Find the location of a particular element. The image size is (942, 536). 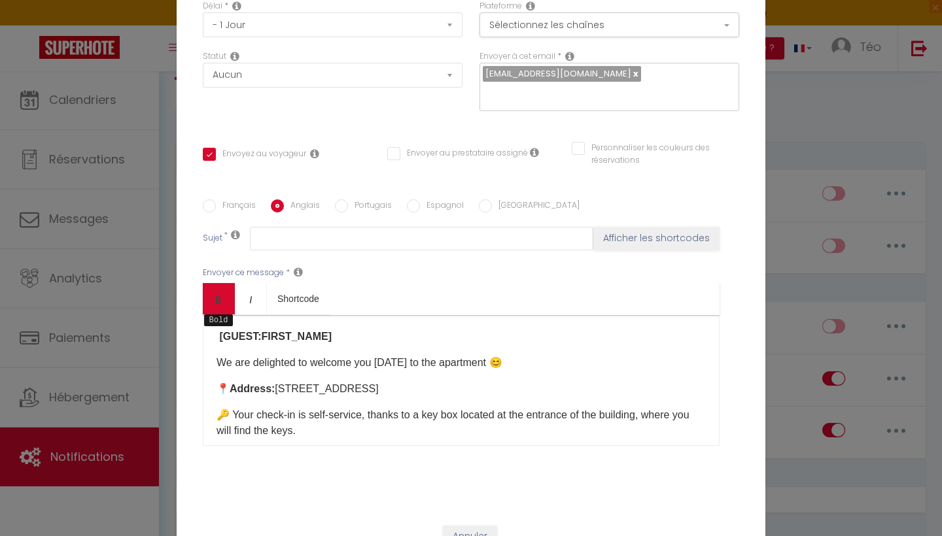

i: Action Time is located at coordinates (237, 6).